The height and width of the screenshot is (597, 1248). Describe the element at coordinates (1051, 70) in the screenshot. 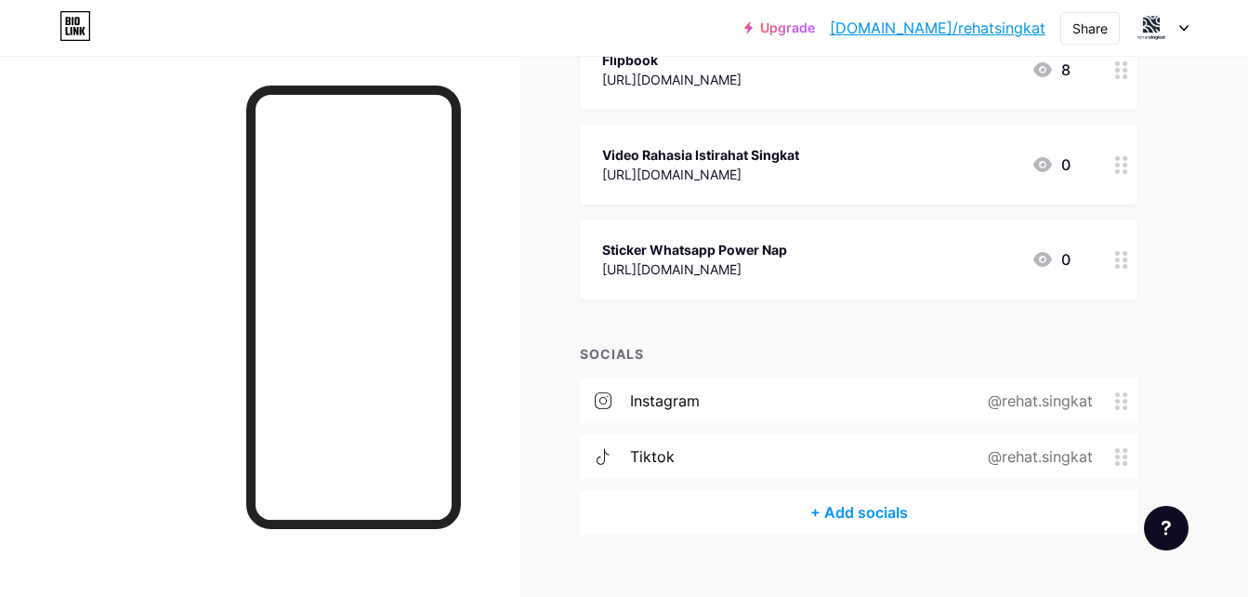

I see `div: 8` at that location.